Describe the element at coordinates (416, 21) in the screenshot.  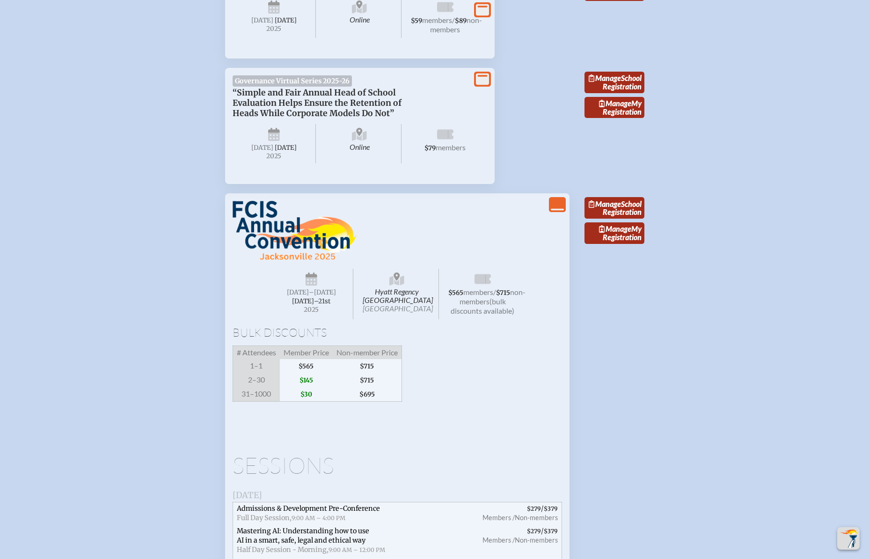
I see `span: $59` at that location.